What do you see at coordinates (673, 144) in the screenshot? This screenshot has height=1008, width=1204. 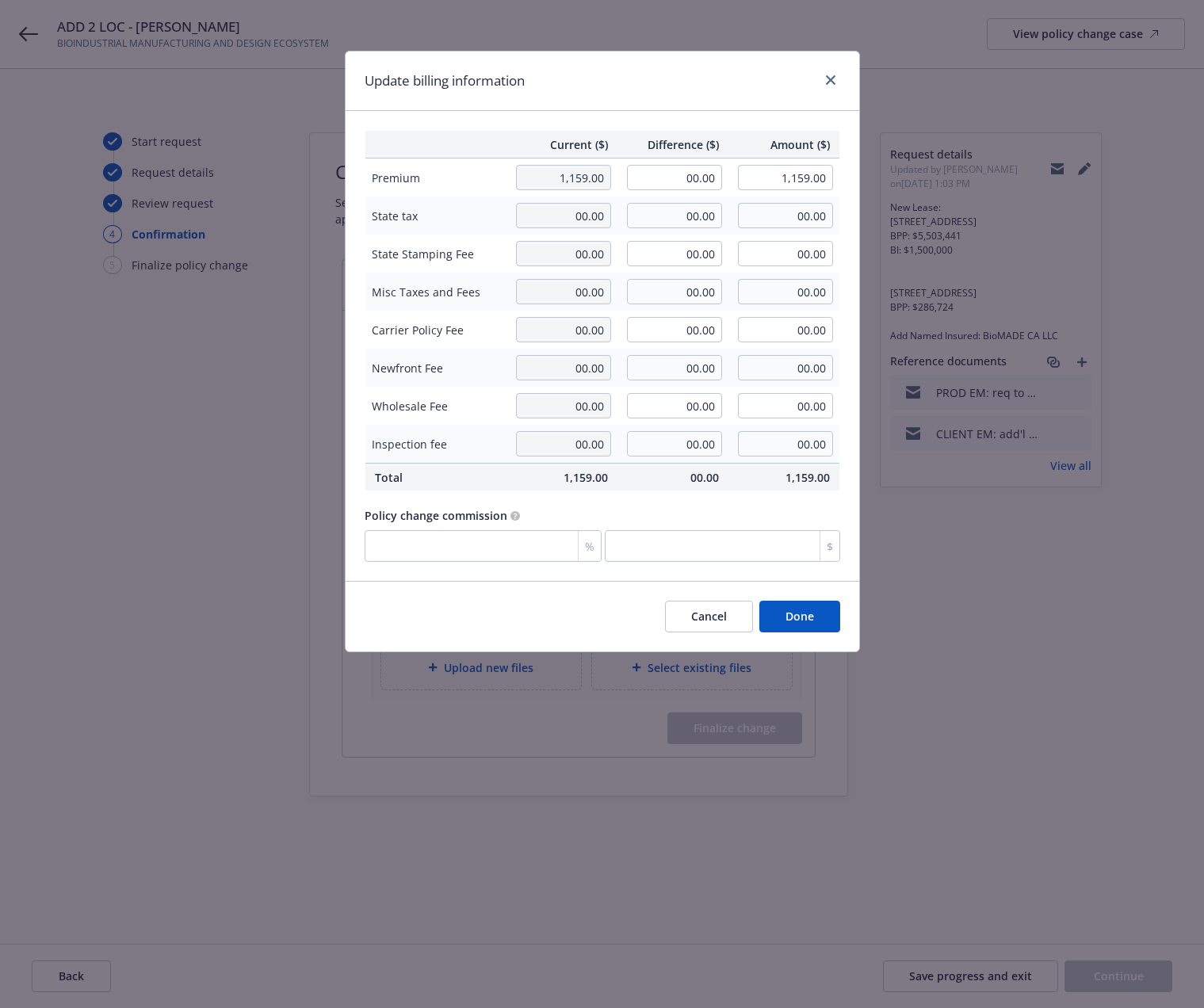 I see `span: Difference ($)` at bounding box center [673, 144].